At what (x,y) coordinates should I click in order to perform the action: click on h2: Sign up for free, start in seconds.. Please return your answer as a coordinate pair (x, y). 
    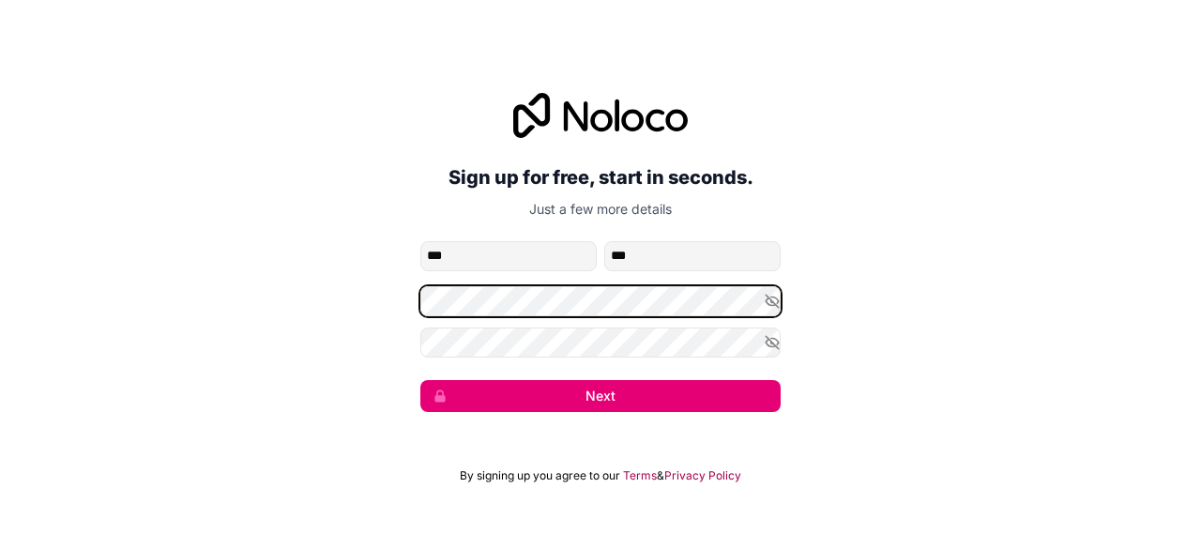
    Looking at the image, I should click on (600, 177).